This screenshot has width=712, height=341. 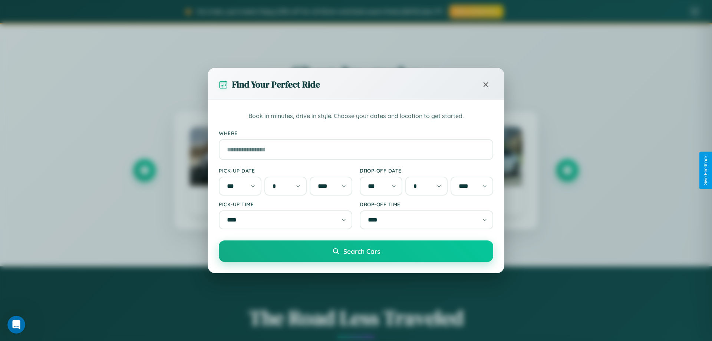 What do you see at coordinates (426, 170) in the screenshot?
I see `label: Drop-off Date` at bounding box center [426, 170].